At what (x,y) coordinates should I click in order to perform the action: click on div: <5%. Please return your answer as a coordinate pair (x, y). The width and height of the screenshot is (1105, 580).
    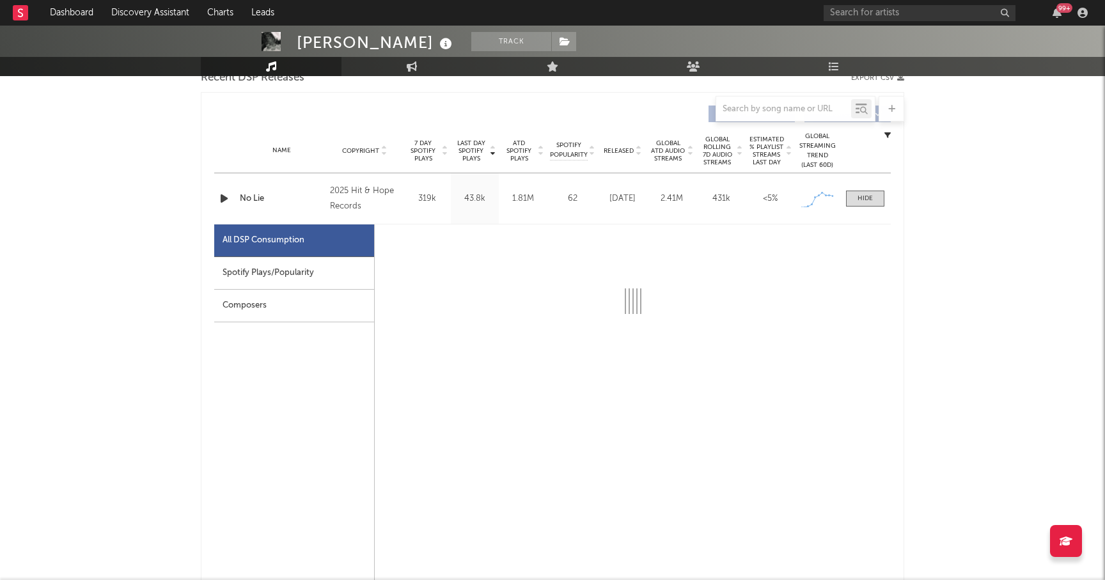
    Looking at the image, I should click on (770, 199).